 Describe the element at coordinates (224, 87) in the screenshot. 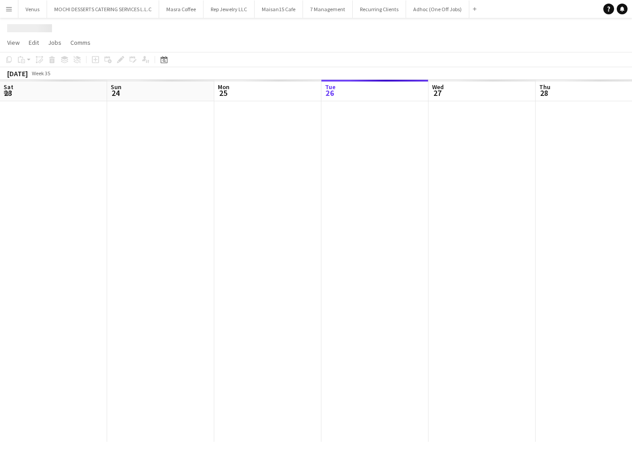

I see `span: Mon` at that location.